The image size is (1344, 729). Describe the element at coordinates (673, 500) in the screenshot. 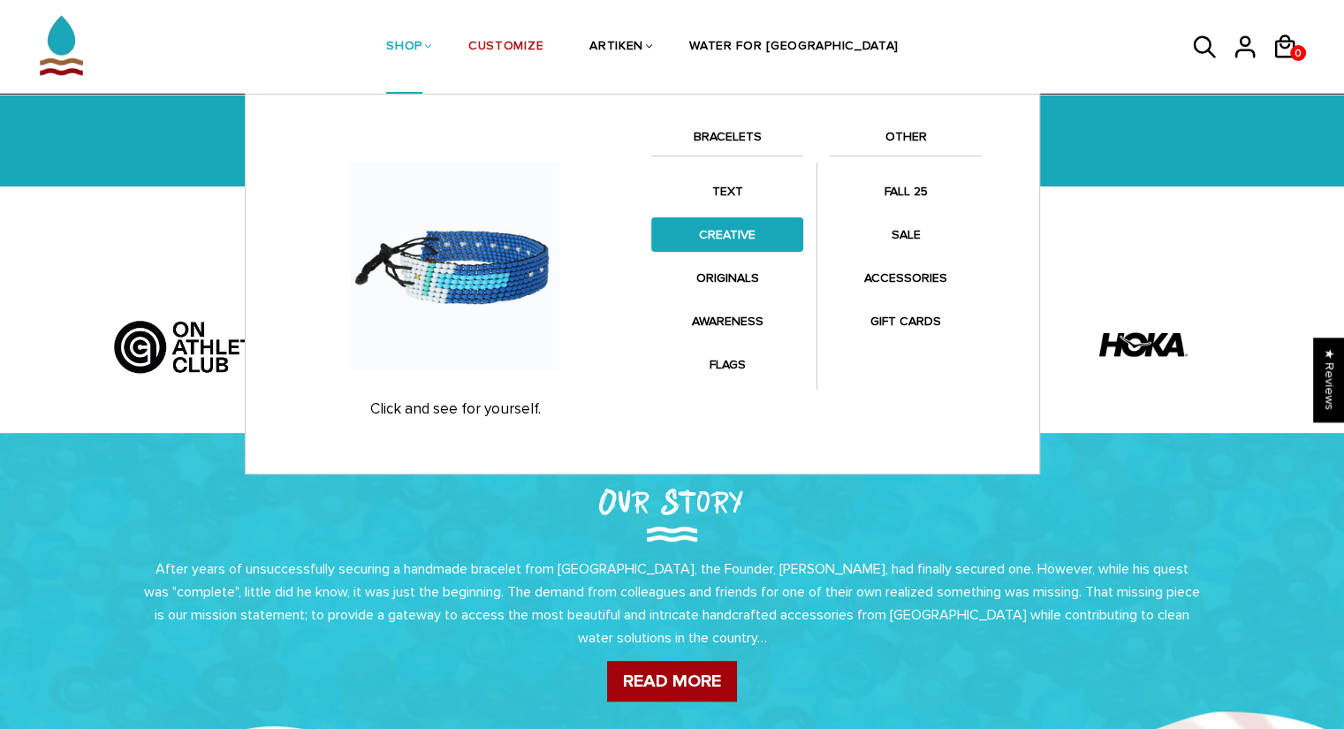

I see `h2: Our Story` at that location.